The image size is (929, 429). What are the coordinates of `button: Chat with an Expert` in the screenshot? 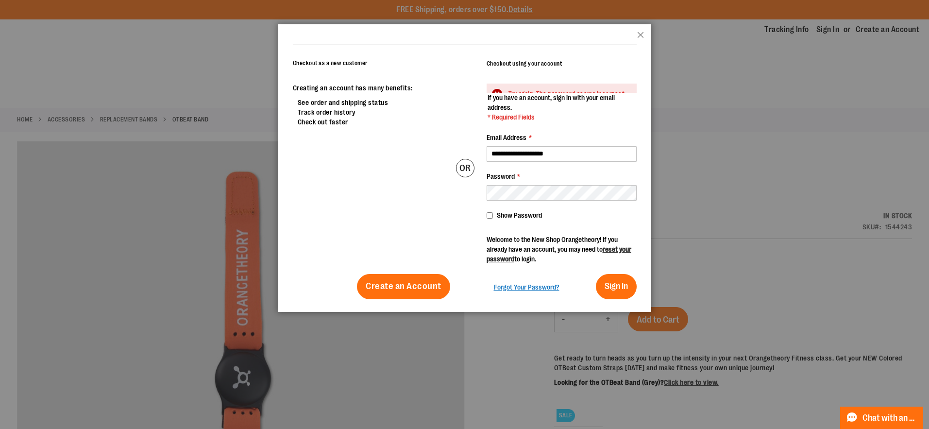 It's located at (882, 418).